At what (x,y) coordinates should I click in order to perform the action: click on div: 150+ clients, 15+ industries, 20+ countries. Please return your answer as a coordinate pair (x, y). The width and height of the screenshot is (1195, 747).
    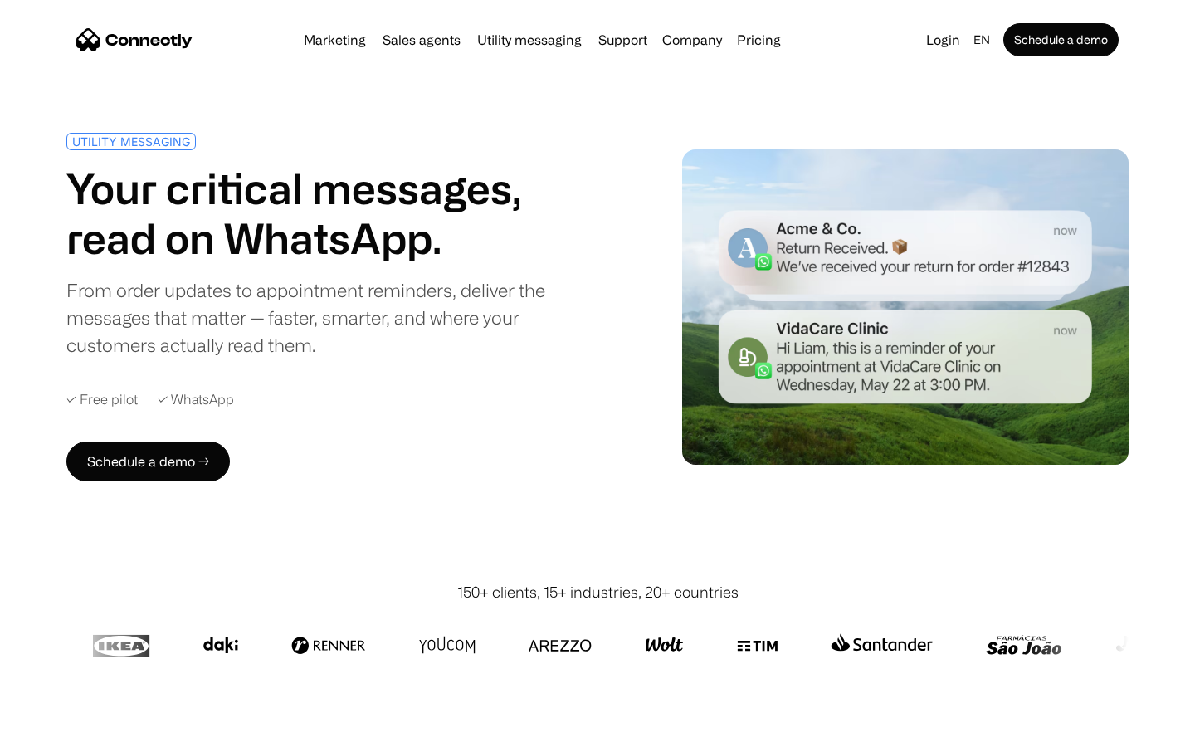
    Looking at the image, I should click on (598, 592).